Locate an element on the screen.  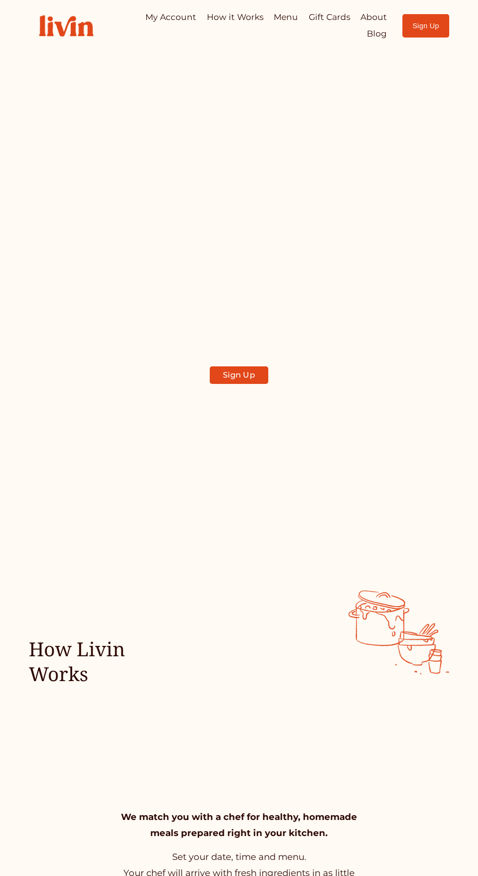
a: How it Works is located at coordinates (235, 17).